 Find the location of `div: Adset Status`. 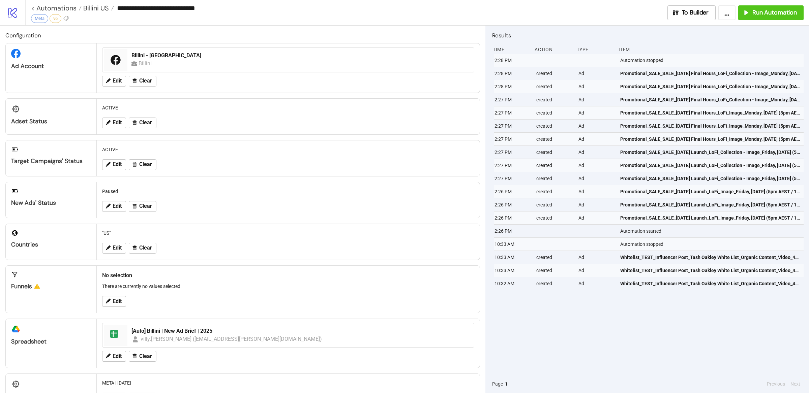

div: Adset Status is located at coordinates (51, 121).